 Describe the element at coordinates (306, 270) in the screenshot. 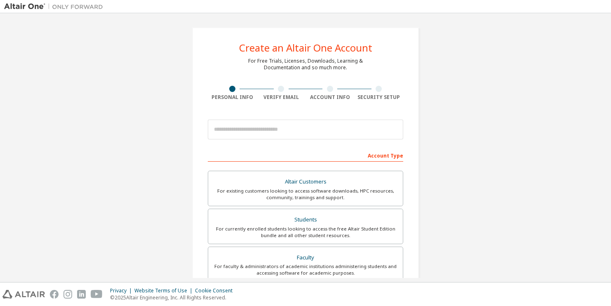

I see `div: For faculty & administrators of academic institutions administering students and accessing softwa...` at that location.